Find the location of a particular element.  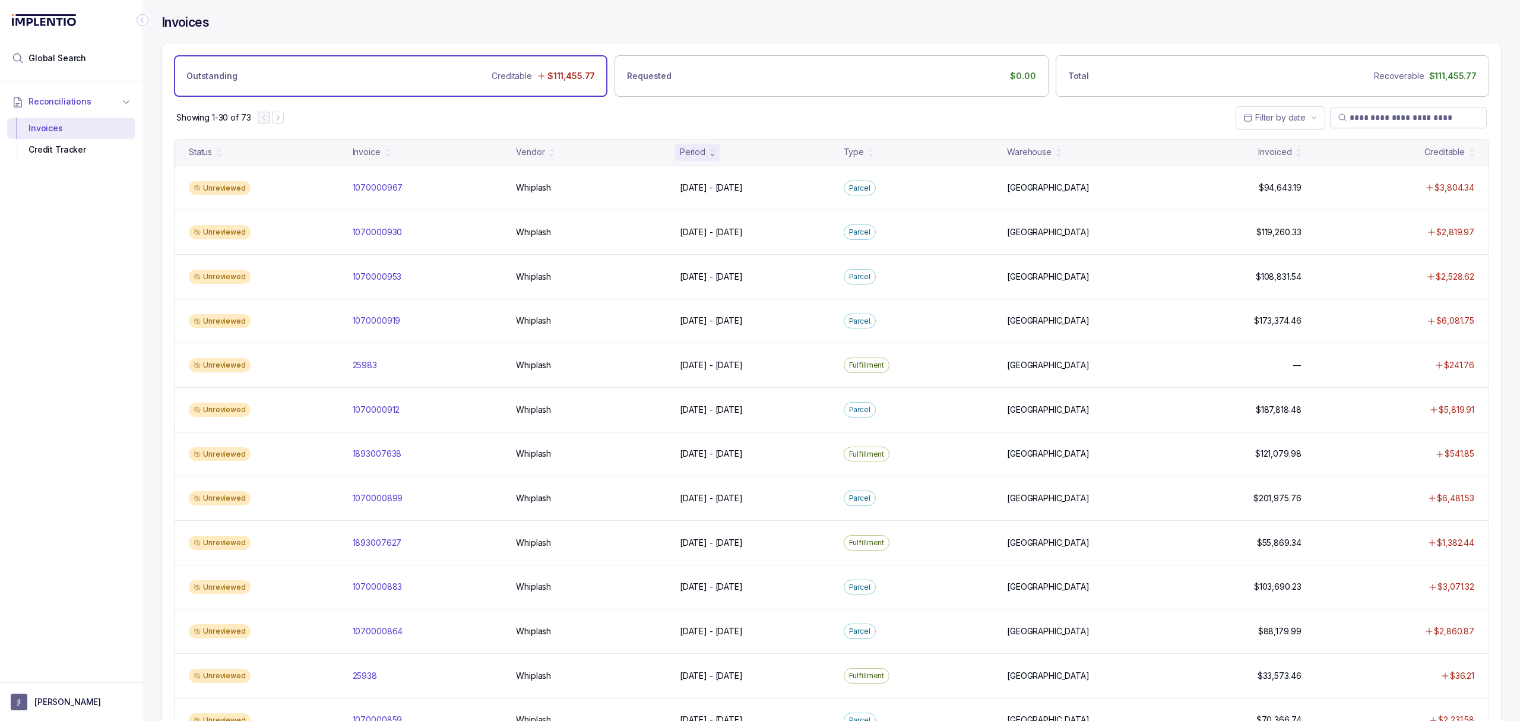

p: $6,081.75 is located at coordinates (1455, 321).